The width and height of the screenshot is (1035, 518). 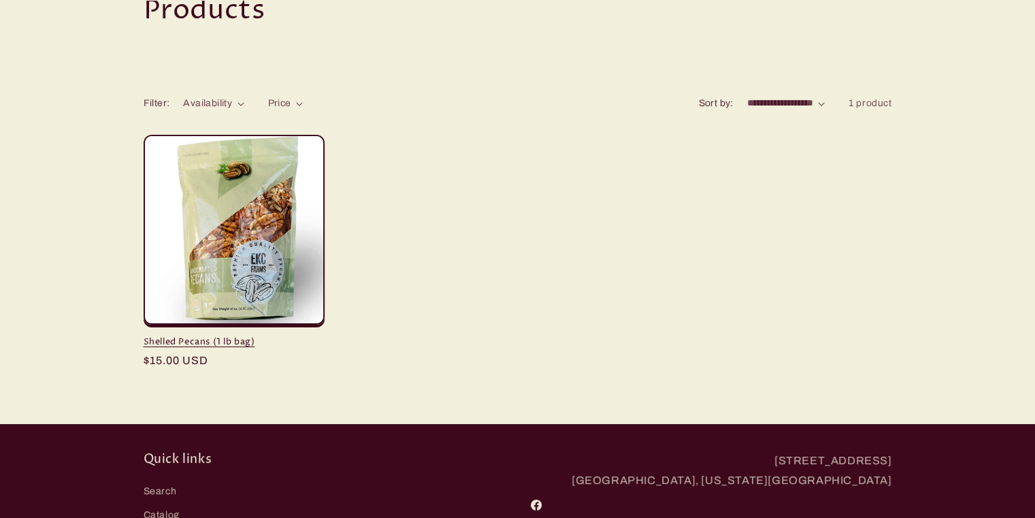 I want to click on h2: Filter:, so click(x=156, y=103).